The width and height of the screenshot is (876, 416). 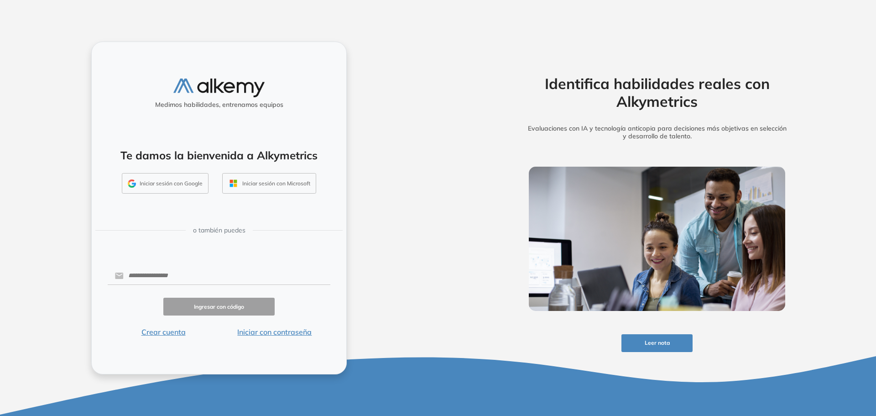 I want to click on button: Leer nota, so click(x=657, y=343).